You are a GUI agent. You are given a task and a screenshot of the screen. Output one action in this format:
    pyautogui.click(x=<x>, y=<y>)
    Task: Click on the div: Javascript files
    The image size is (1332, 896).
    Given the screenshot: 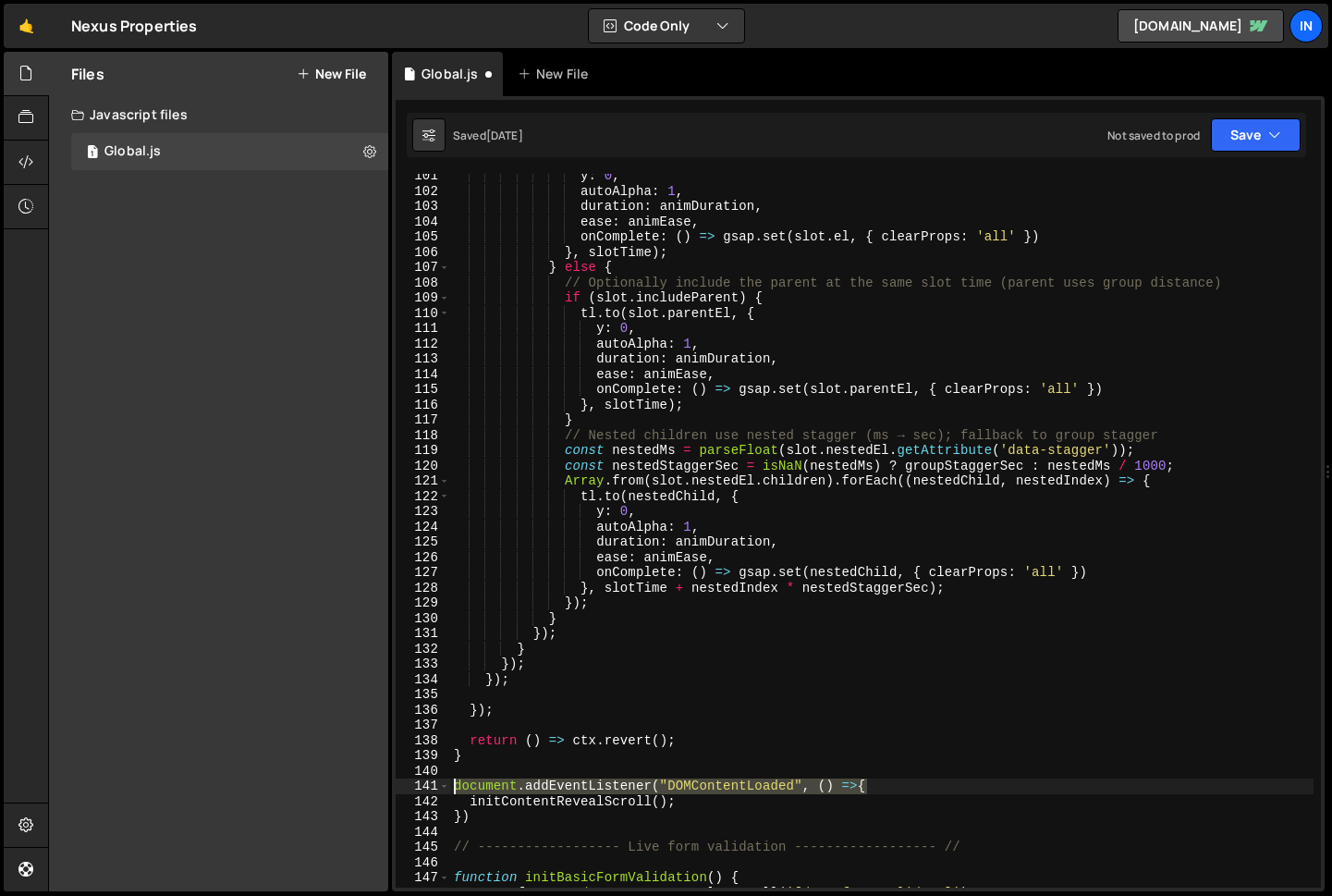 What is the action you would take?
    pyautogui.click(x=218, y=114)
    